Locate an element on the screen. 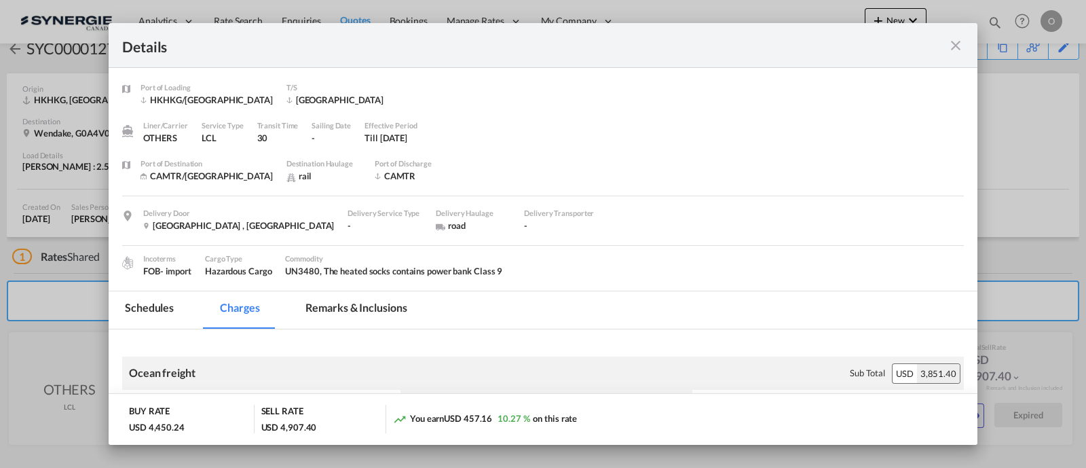  div: Vancouver is located at coordinates (341, 100).